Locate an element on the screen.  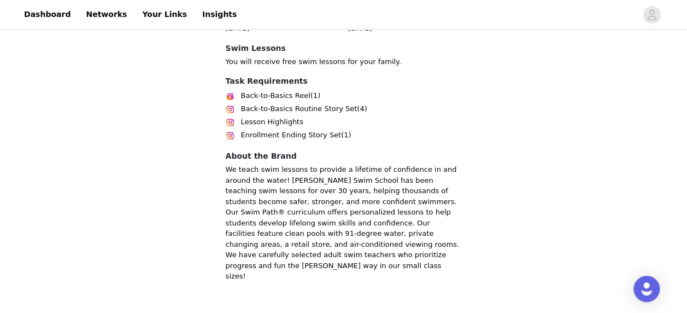
a: Networks is located at coordinates (106, 14).